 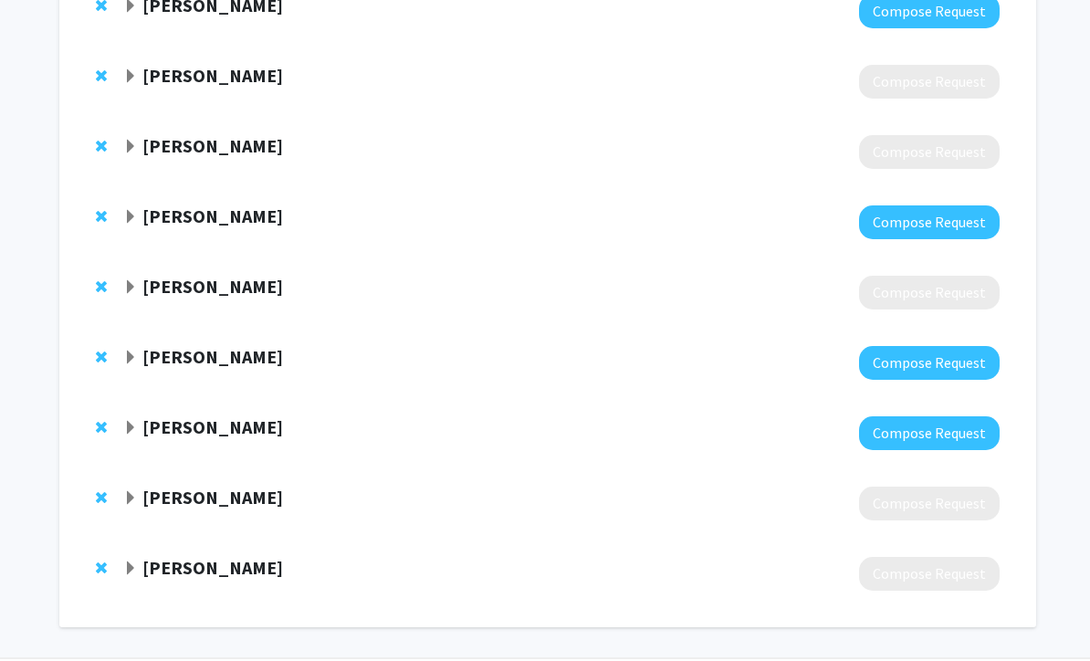 I want to click on span: Expand Sixuan Li Bookmark, so click(x=131, y=359).